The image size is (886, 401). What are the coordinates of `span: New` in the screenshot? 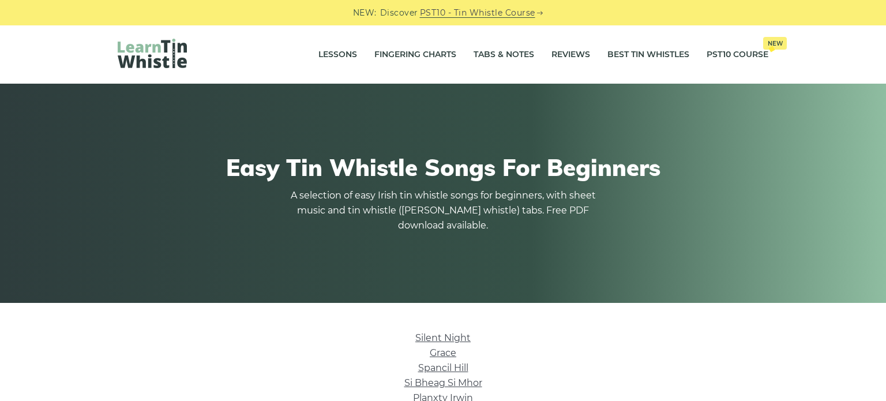 It's located at (775, 43).